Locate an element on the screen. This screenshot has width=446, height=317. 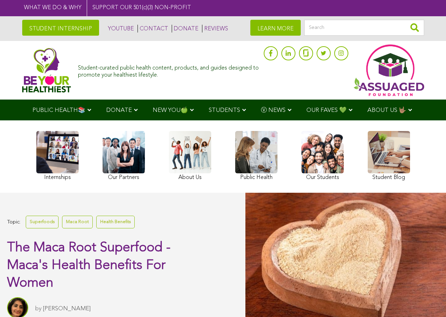
span: OUR FAVES 💚 is located at coordinates (327, 110).